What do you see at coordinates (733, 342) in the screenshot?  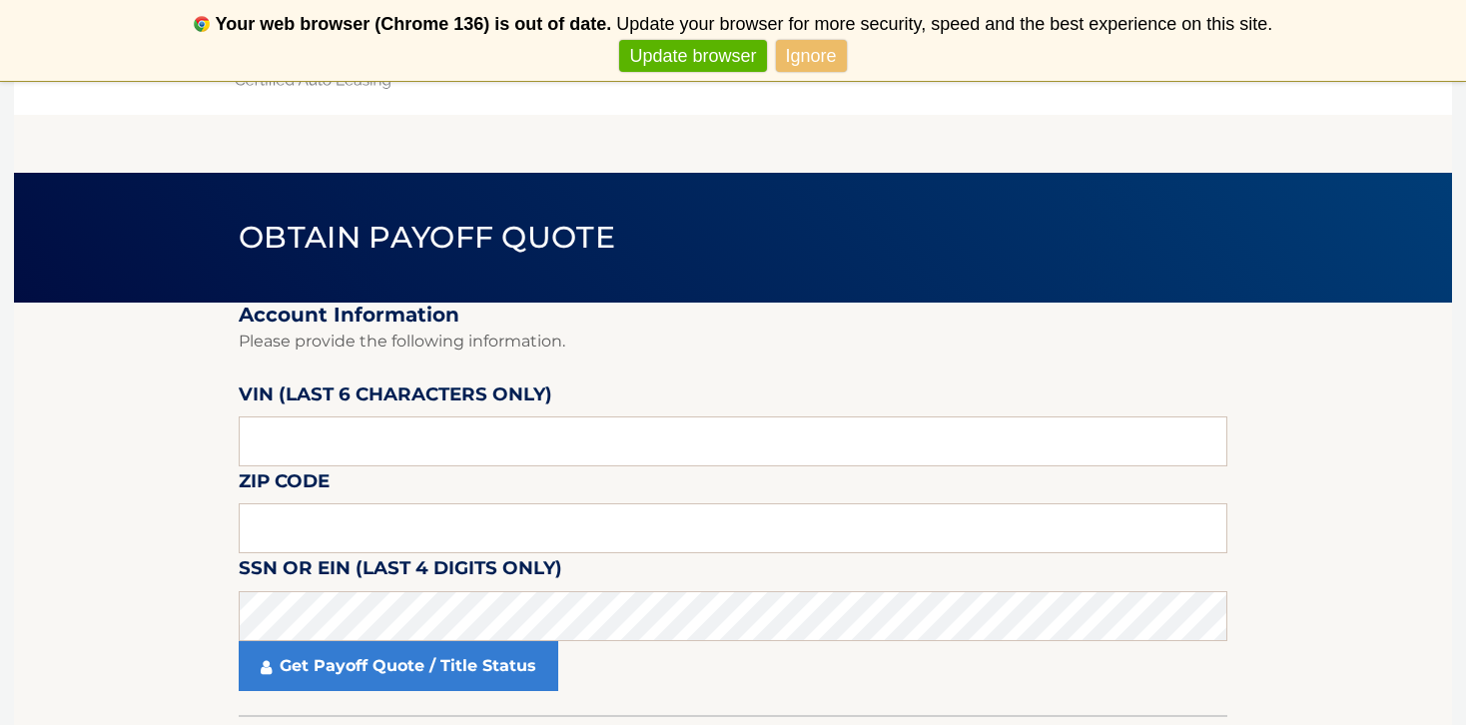 I see `p: Please provide the following information.` at bounding box center [733, 342].